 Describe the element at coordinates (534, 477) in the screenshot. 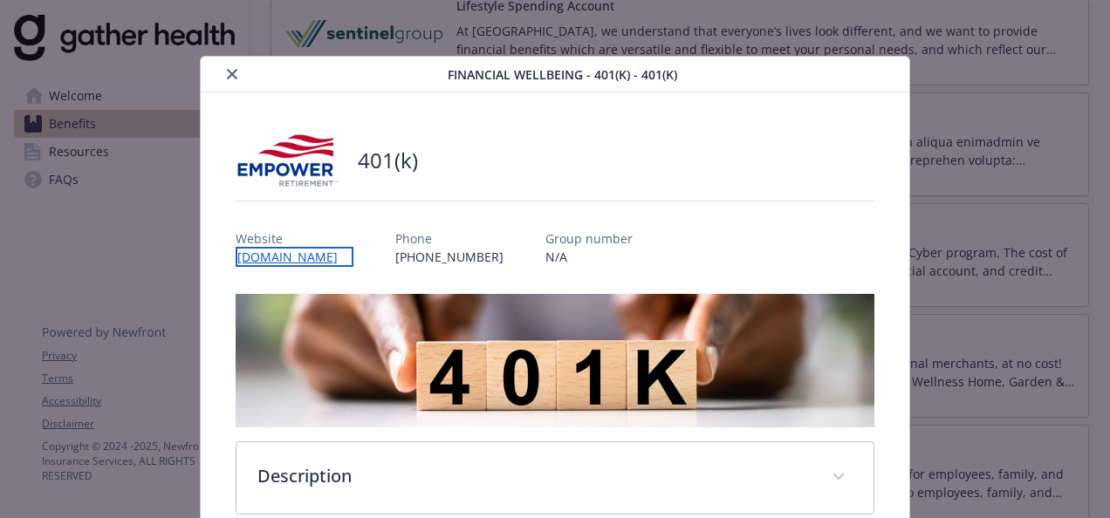

I see `p: Description` at that location.